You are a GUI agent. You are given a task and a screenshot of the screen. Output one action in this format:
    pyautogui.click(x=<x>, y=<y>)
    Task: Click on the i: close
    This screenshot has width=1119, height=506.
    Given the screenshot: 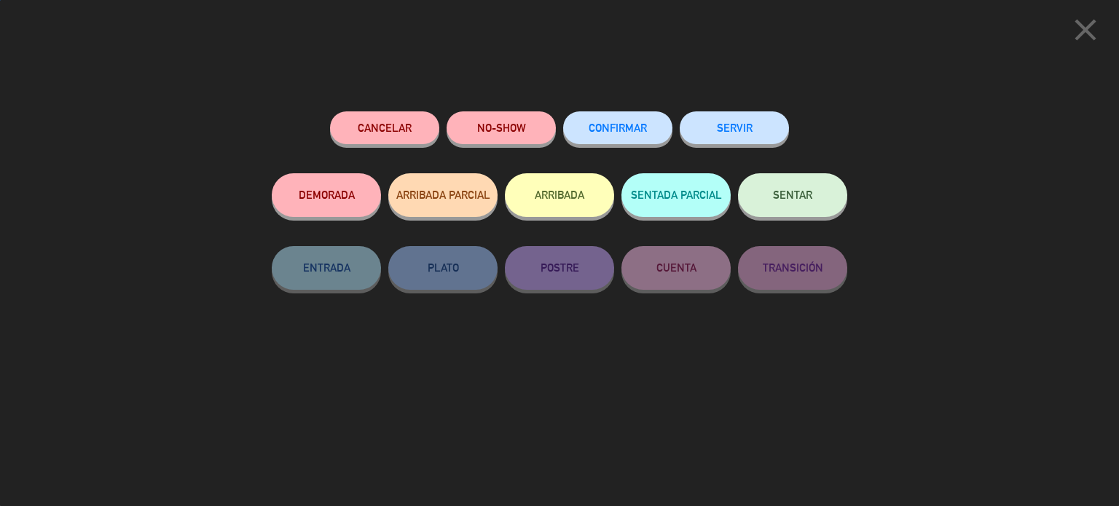 What is the action you would take?
    pyautogui.click(x=1086, y=30)
    